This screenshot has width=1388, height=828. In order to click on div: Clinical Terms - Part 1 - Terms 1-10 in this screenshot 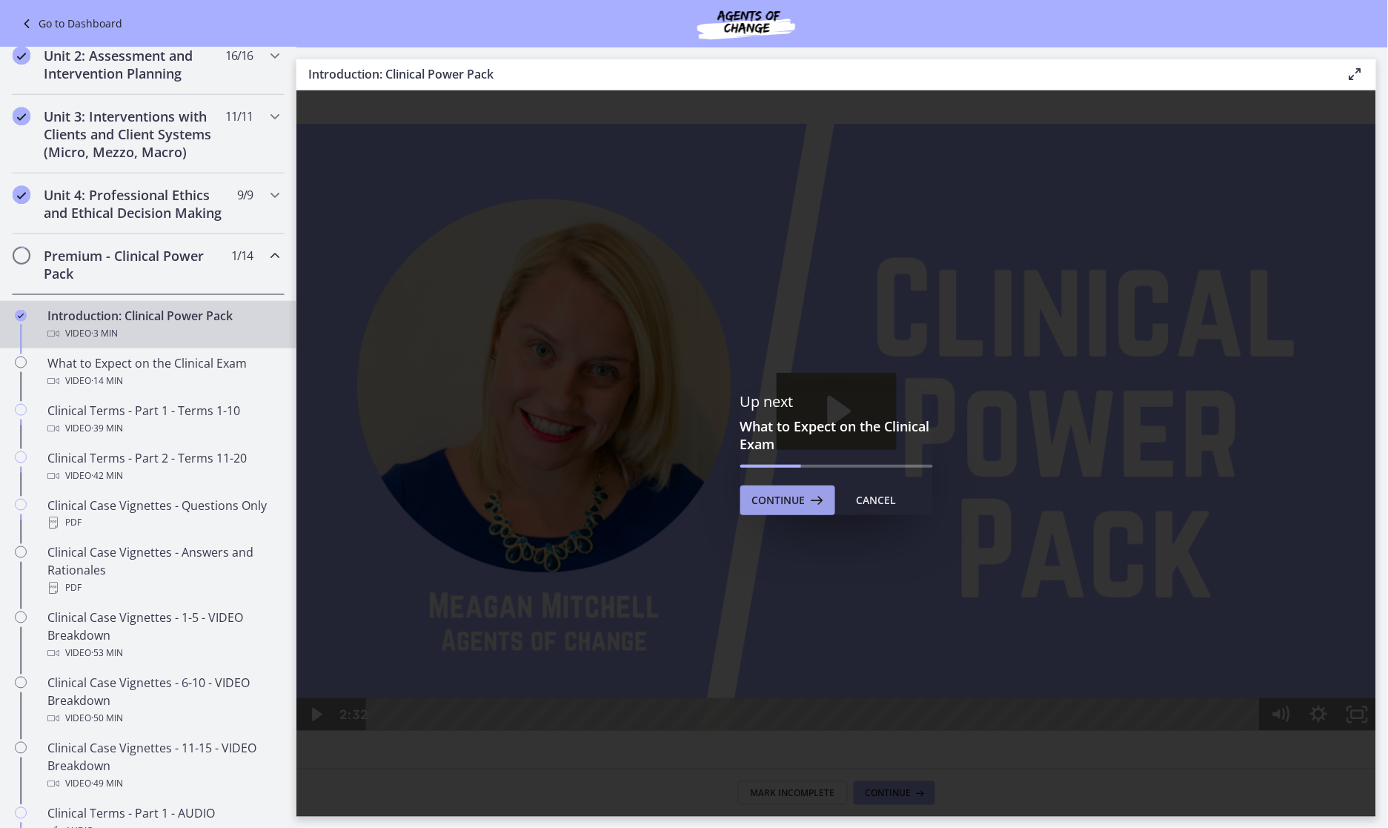, I will do `click(163, 420)`.